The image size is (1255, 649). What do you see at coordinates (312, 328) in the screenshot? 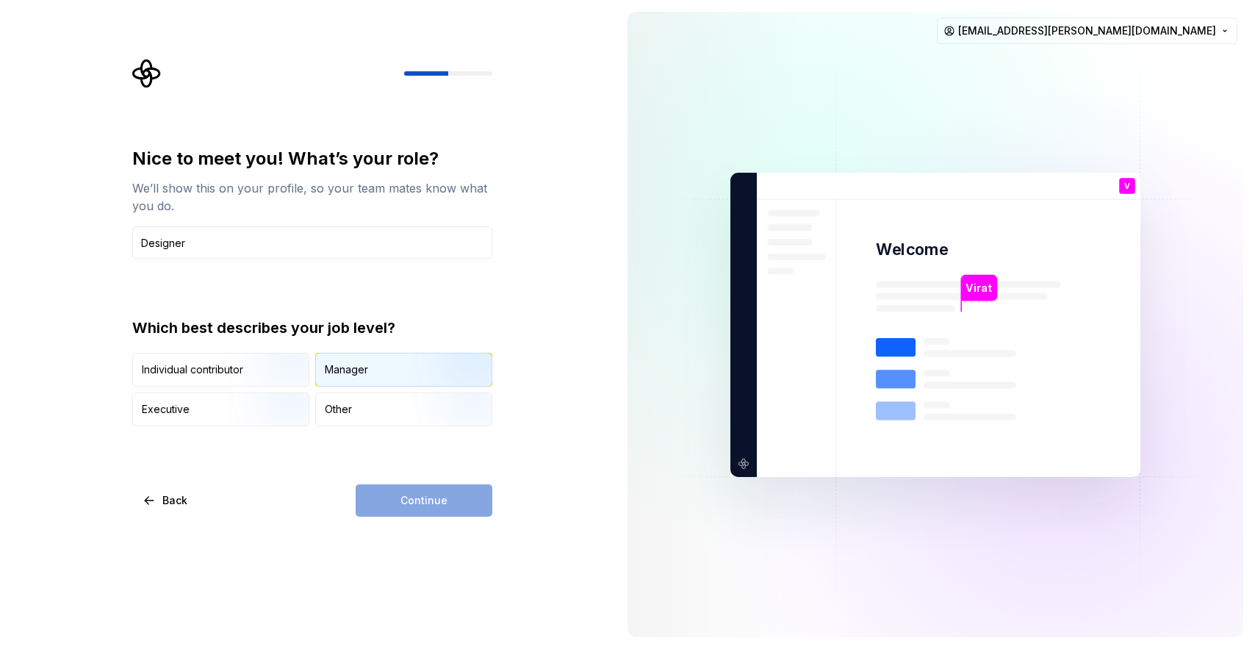
I see `div: Which best describes your job level?` at bounding box center [312, 328].